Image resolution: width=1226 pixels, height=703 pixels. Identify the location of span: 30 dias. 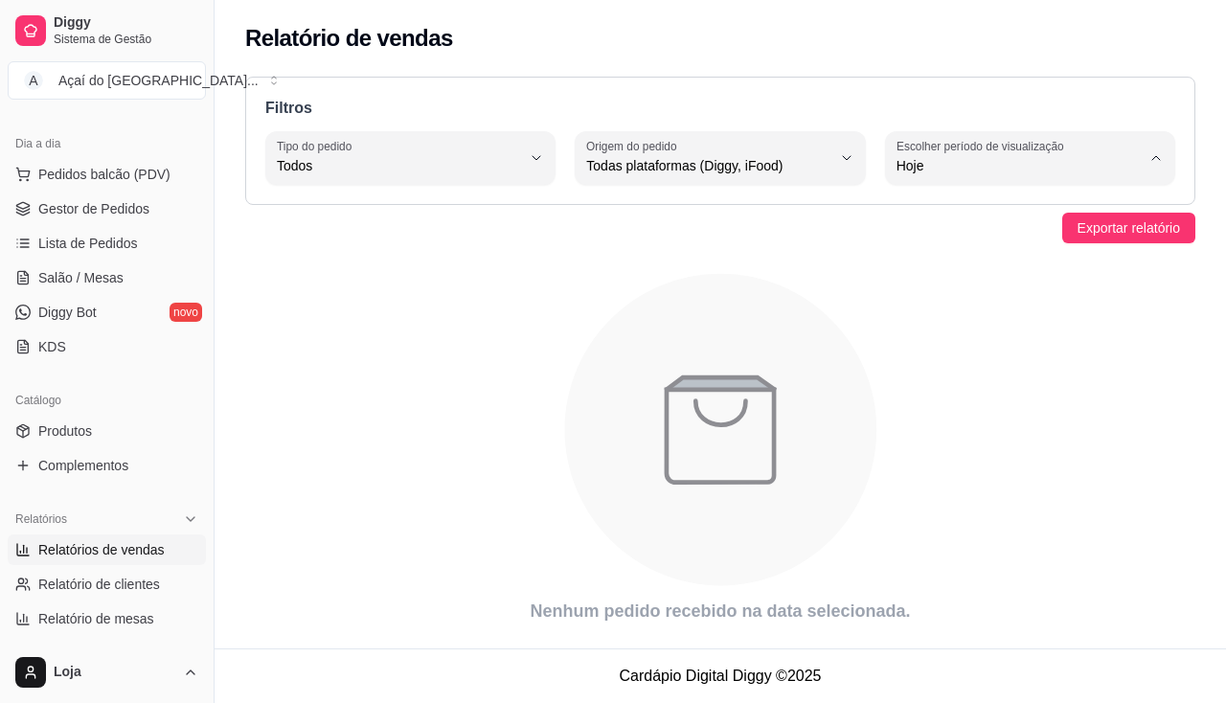
(1020, 336).